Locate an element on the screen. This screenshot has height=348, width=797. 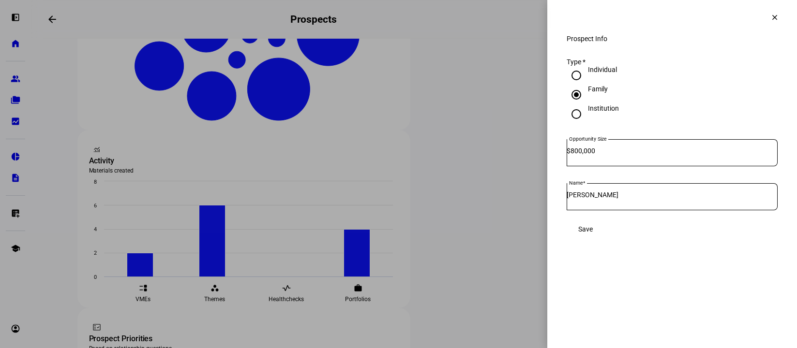
div: Individual is located at coordinates (602, 70).